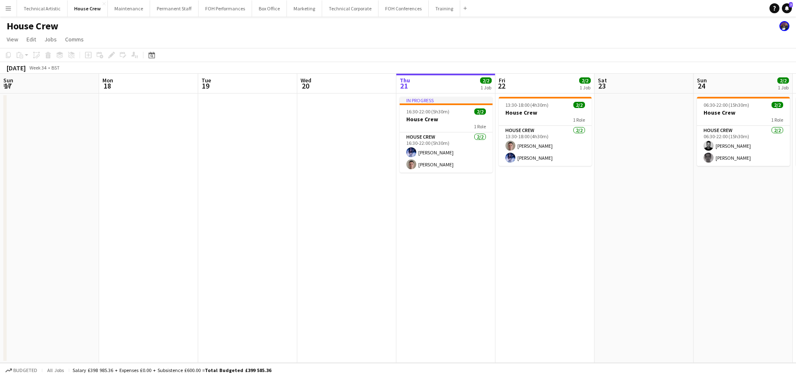  Describe the element at coordinates (12, 39) in the screenshot. I see `a: View` at that location.